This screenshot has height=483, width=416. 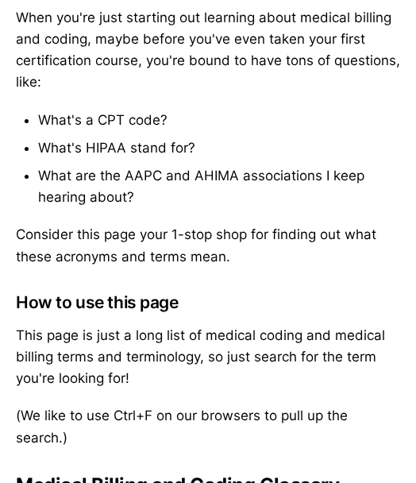 What do you see at coordinates (208, 50) in the screenshot?
I see `p: When you're just starting out learning about medical billing and coding, maybe before you've even...` at bounding box center [208, 50].